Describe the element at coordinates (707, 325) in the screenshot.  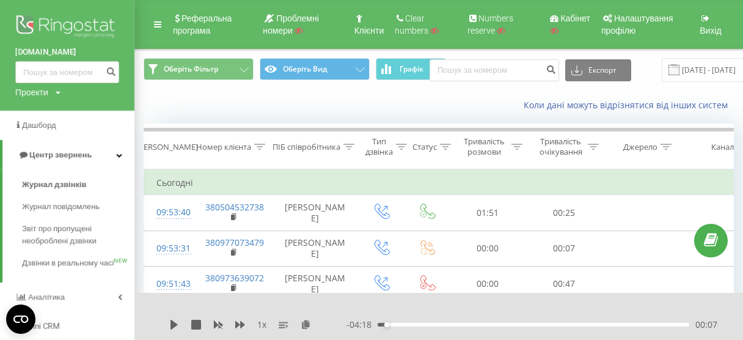
I see `span: 00:07` at that location.